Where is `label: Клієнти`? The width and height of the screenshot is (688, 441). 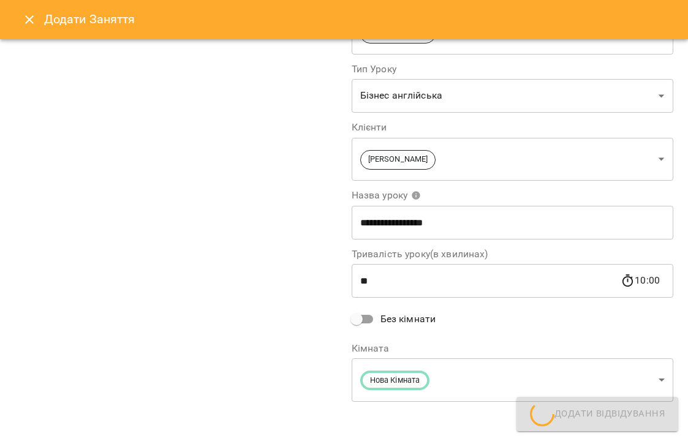 label: Клієнти is located at coordinates (513, 127).